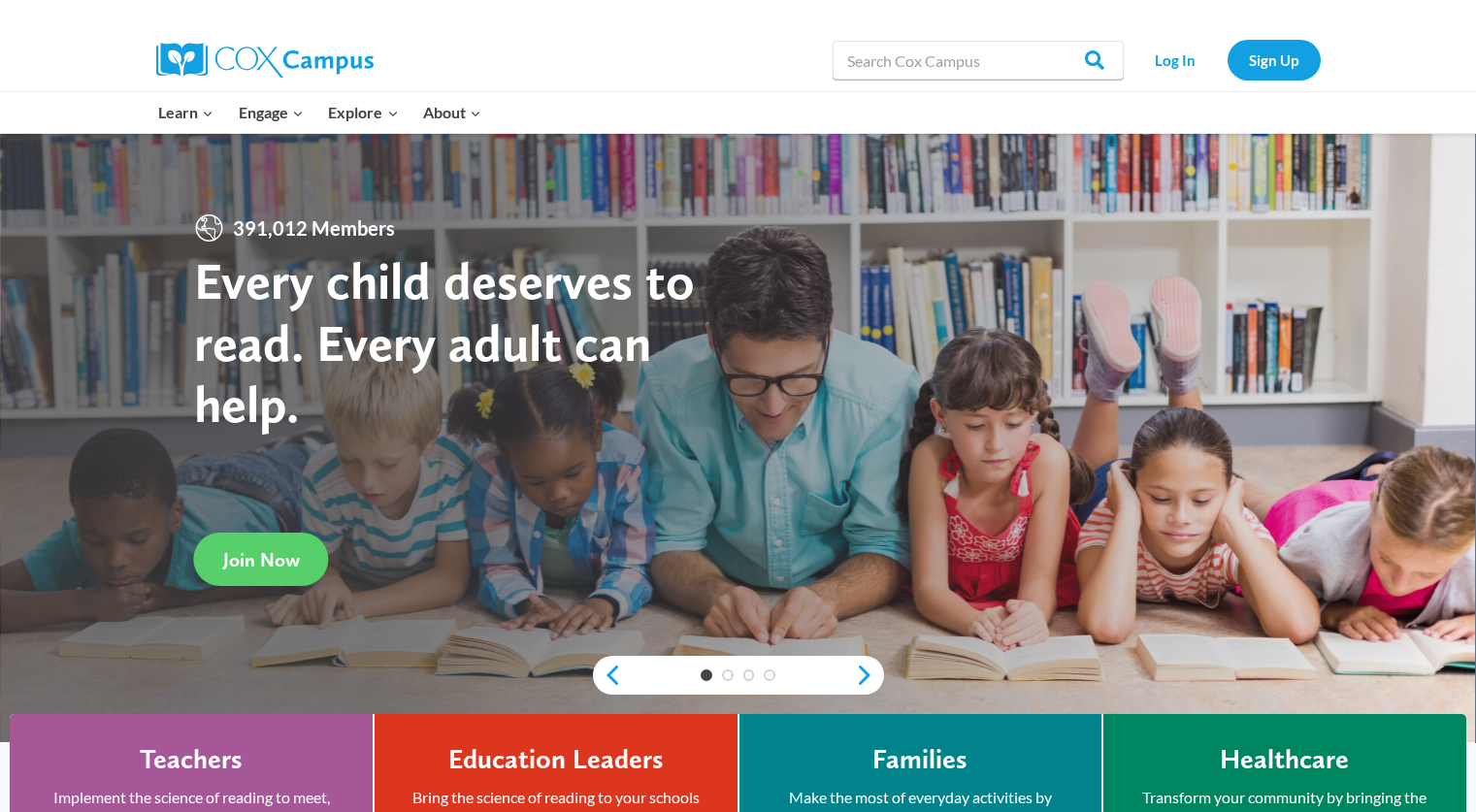  What do you see at coordinates (1283, 759) in the screenshot?
I see `h4: Healthcare` at bounding box center [1283, 759].